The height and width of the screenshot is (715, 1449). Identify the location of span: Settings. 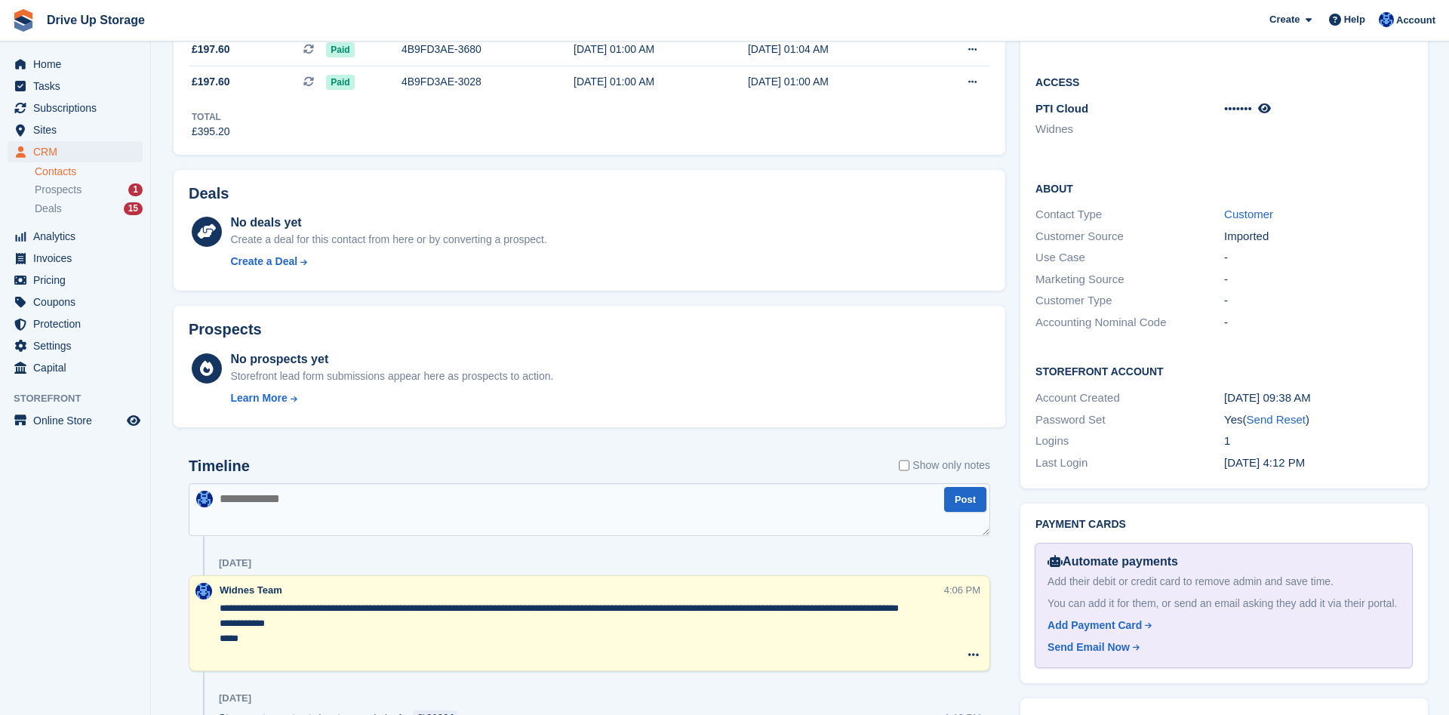
(78, 346).